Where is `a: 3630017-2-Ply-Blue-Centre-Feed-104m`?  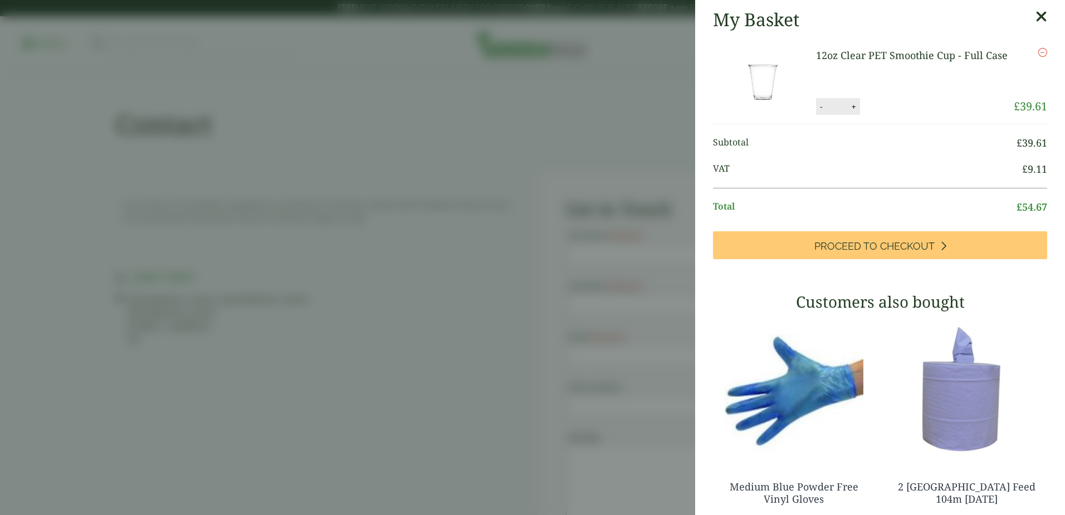
a: 3630017-2-Ply-Blue-Centre-Feed-104m is located at coordinates (967, 389).